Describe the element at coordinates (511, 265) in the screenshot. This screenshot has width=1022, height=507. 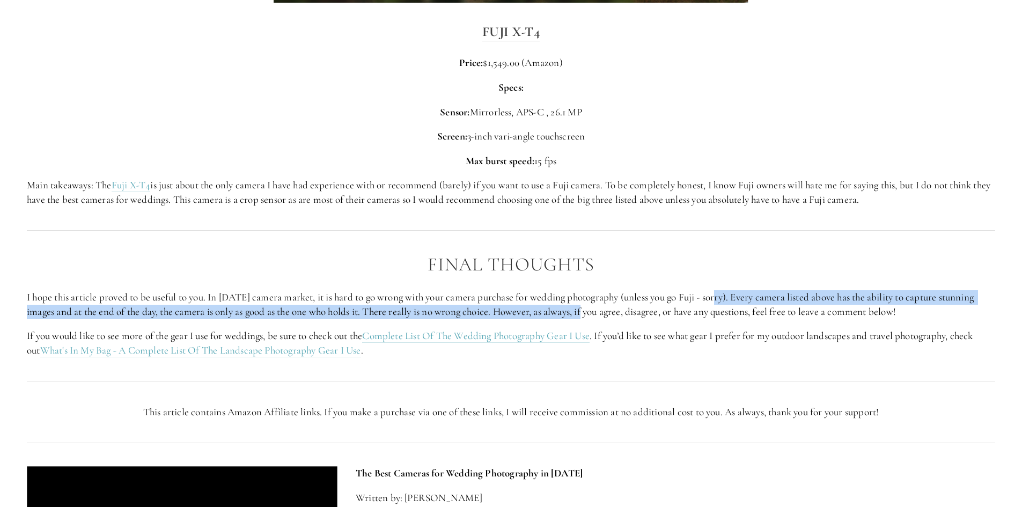
I see `h2: Final Thoughts` at that location.